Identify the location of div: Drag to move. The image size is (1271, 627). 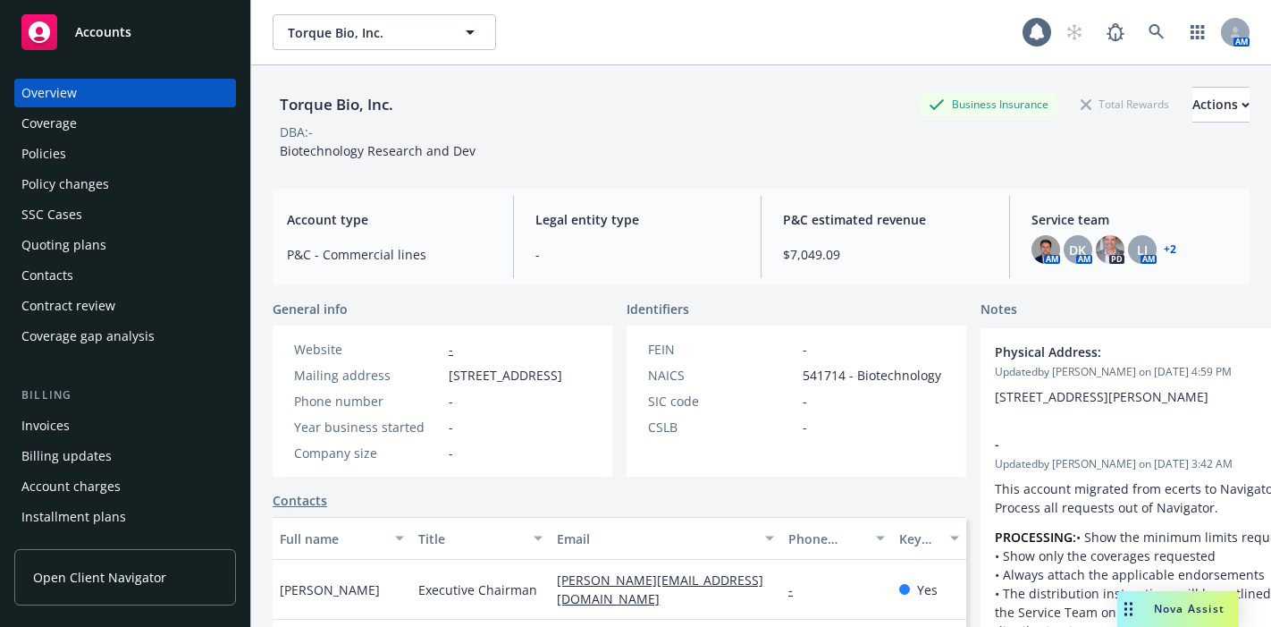
(1128, 609).